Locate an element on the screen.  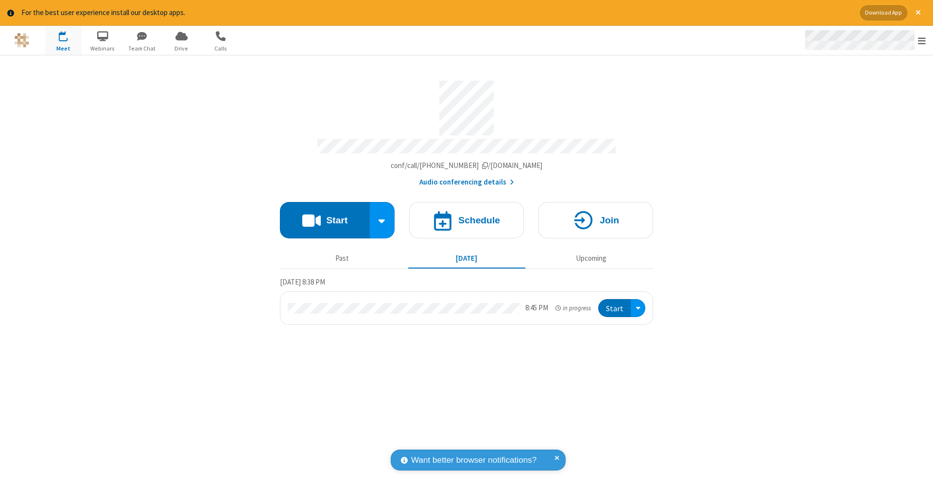
span: Meet is located at coordinates (63, 49).